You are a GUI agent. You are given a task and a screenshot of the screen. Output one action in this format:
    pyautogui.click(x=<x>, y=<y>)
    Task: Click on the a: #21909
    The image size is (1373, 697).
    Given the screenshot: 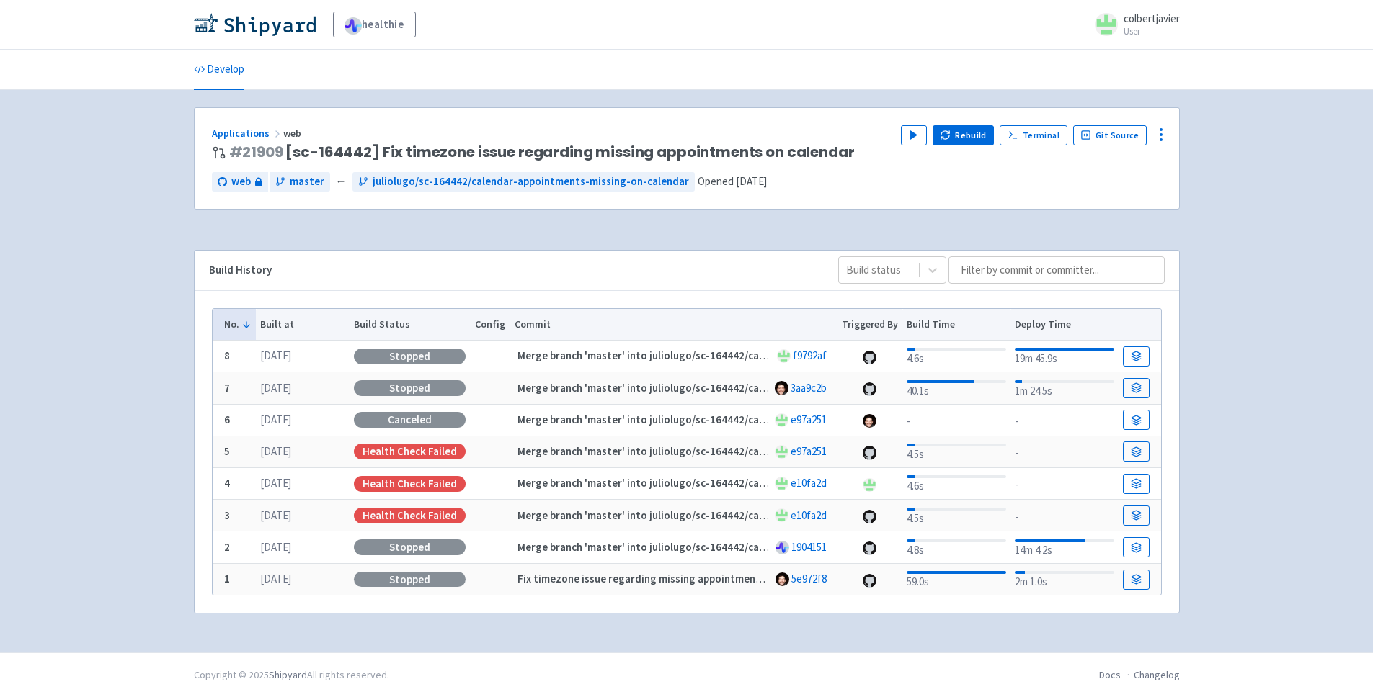 What is the action you would take?
    pyautogui.click(x=256, y=152)
    